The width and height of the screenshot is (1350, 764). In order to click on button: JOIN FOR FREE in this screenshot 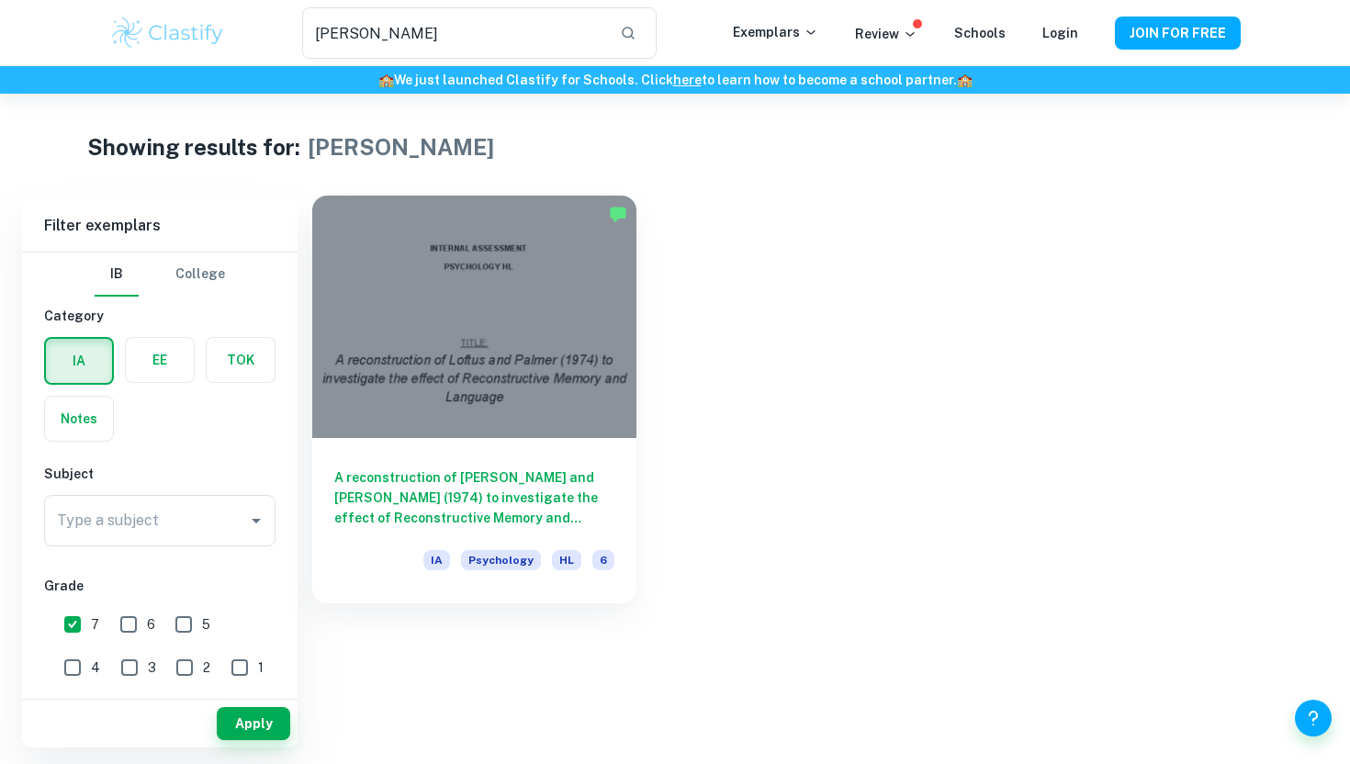, I will do `click(1177, 33)`.